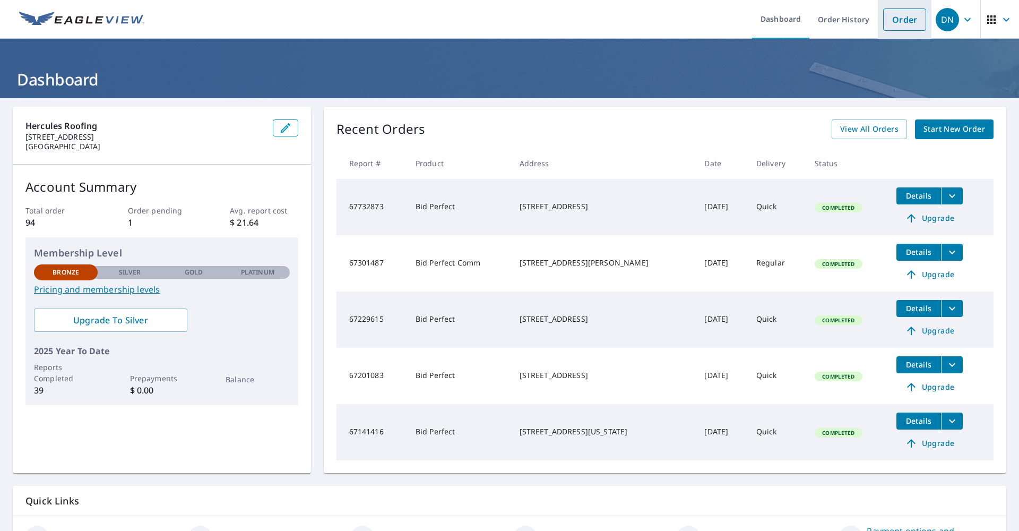 The height and width of the screenshot is (531, 1019). Describe the element at coordinates (110, 320) in the screenshot. I see `a: Upgrade To Silver` at that location.